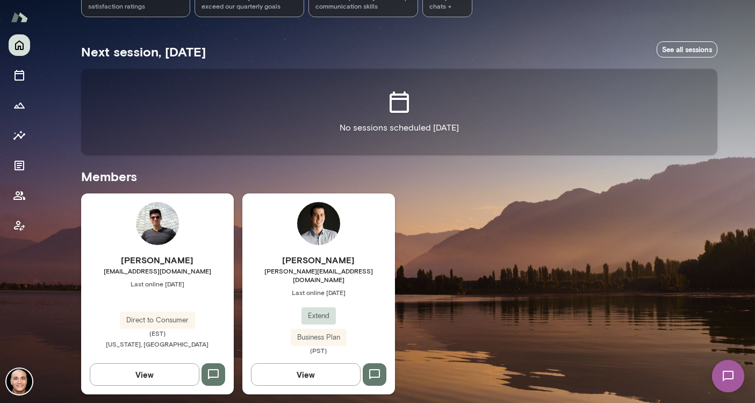  I want to click on img: Mento, so click(19, 17).